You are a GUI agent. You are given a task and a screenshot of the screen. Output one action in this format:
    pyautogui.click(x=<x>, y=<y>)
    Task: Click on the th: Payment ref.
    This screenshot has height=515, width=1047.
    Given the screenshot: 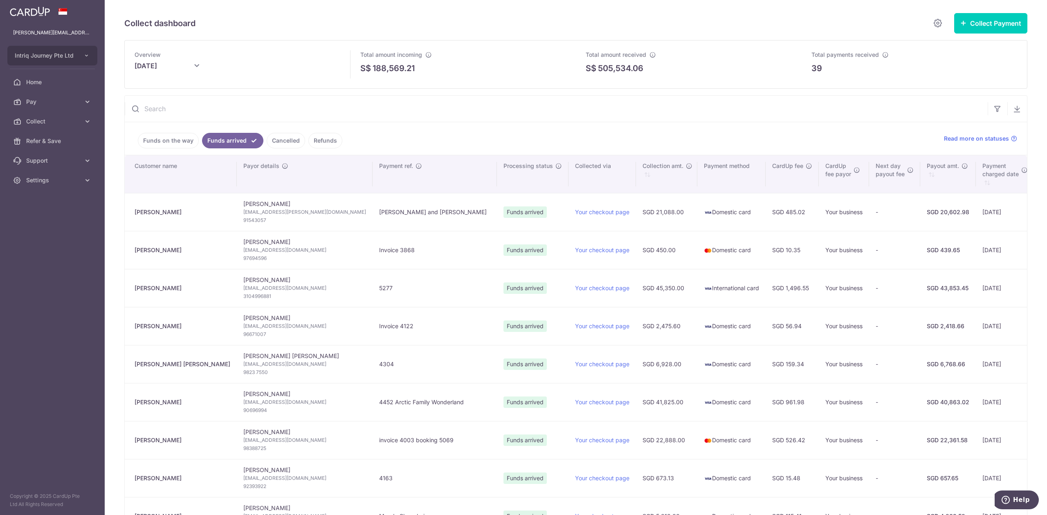 What is the action you would take?
    pyautogui.click(x=435, y=174)
    